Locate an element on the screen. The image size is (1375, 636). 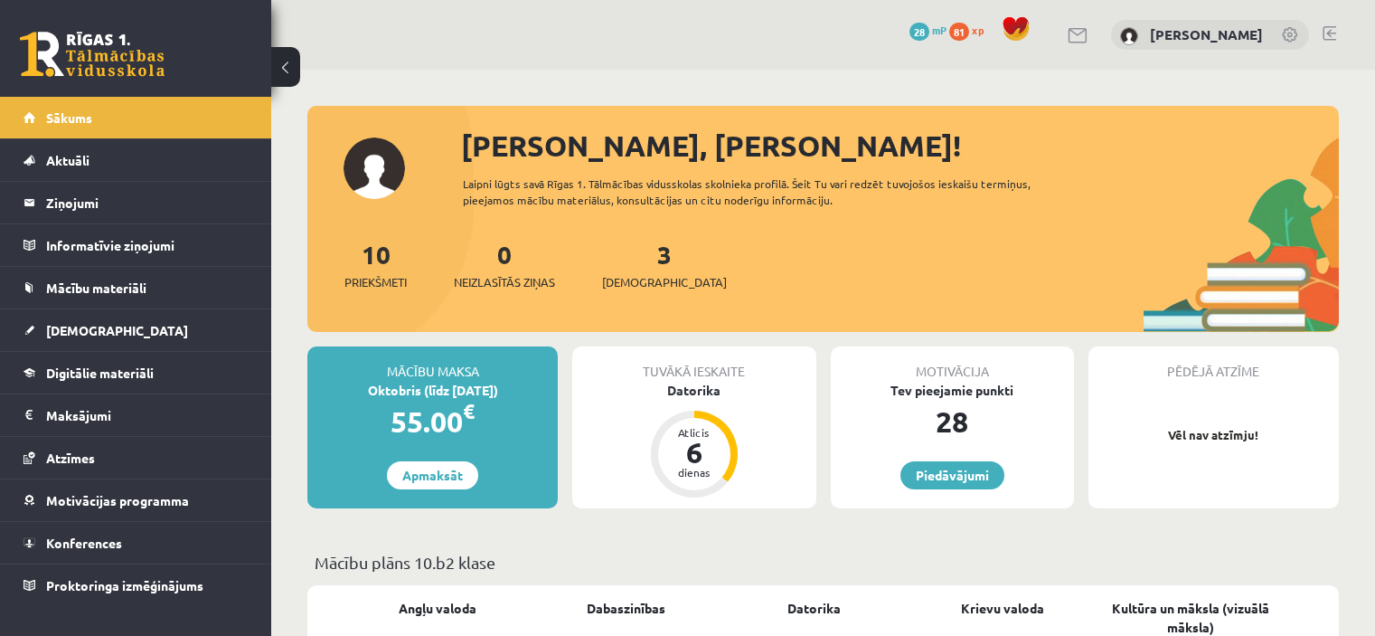
span: 28 is located at coordinates (920, 32).